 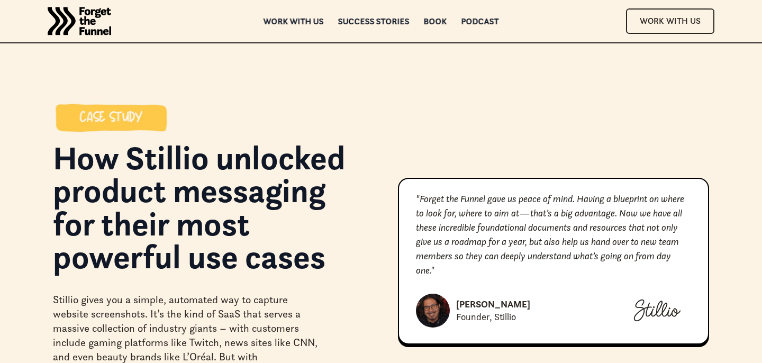 What do you see at coordinates (209, 213) in the screenshot?
I see `h1: How Stillio unlocked product messaging for their most powerful use cases` at bounding box center [209, 213].